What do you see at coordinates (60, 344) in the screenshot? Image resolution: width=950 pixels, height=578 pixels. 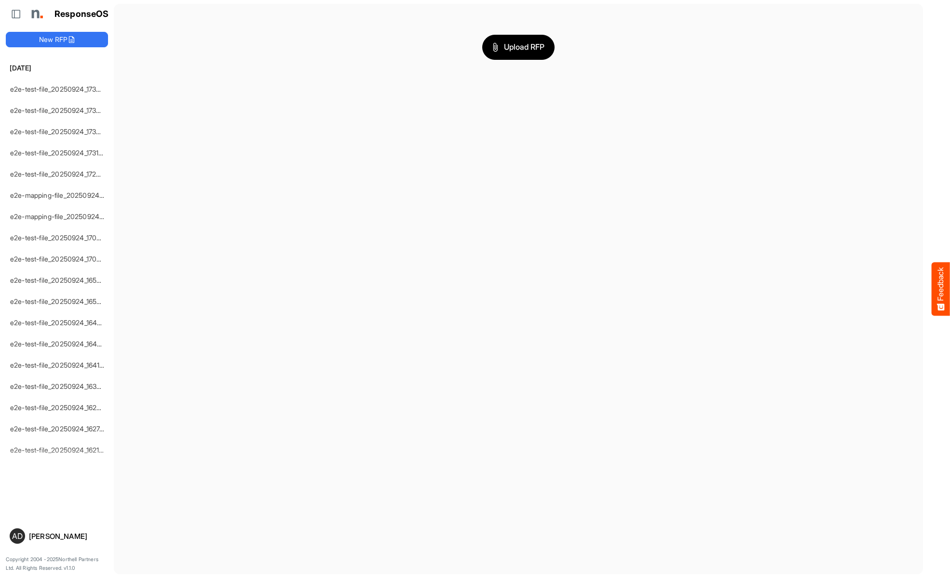 I see `a: e2e-test-file_20250924_164246` at bounding box center [60, 344].